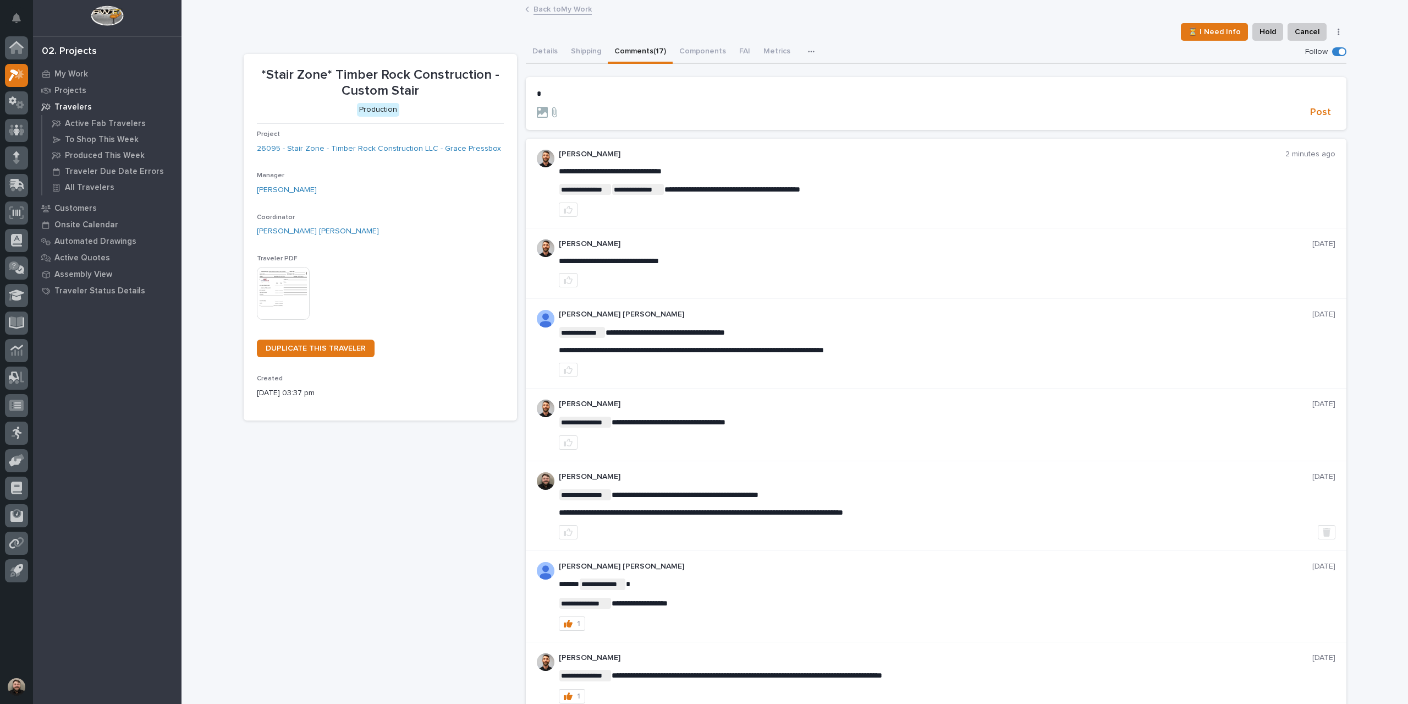 The width and height of the screenshot is (1408, 704). What do you see at coordinates (107, 208) in the screenshot?
I see `a: Customers` at bounding box center [107, 208].